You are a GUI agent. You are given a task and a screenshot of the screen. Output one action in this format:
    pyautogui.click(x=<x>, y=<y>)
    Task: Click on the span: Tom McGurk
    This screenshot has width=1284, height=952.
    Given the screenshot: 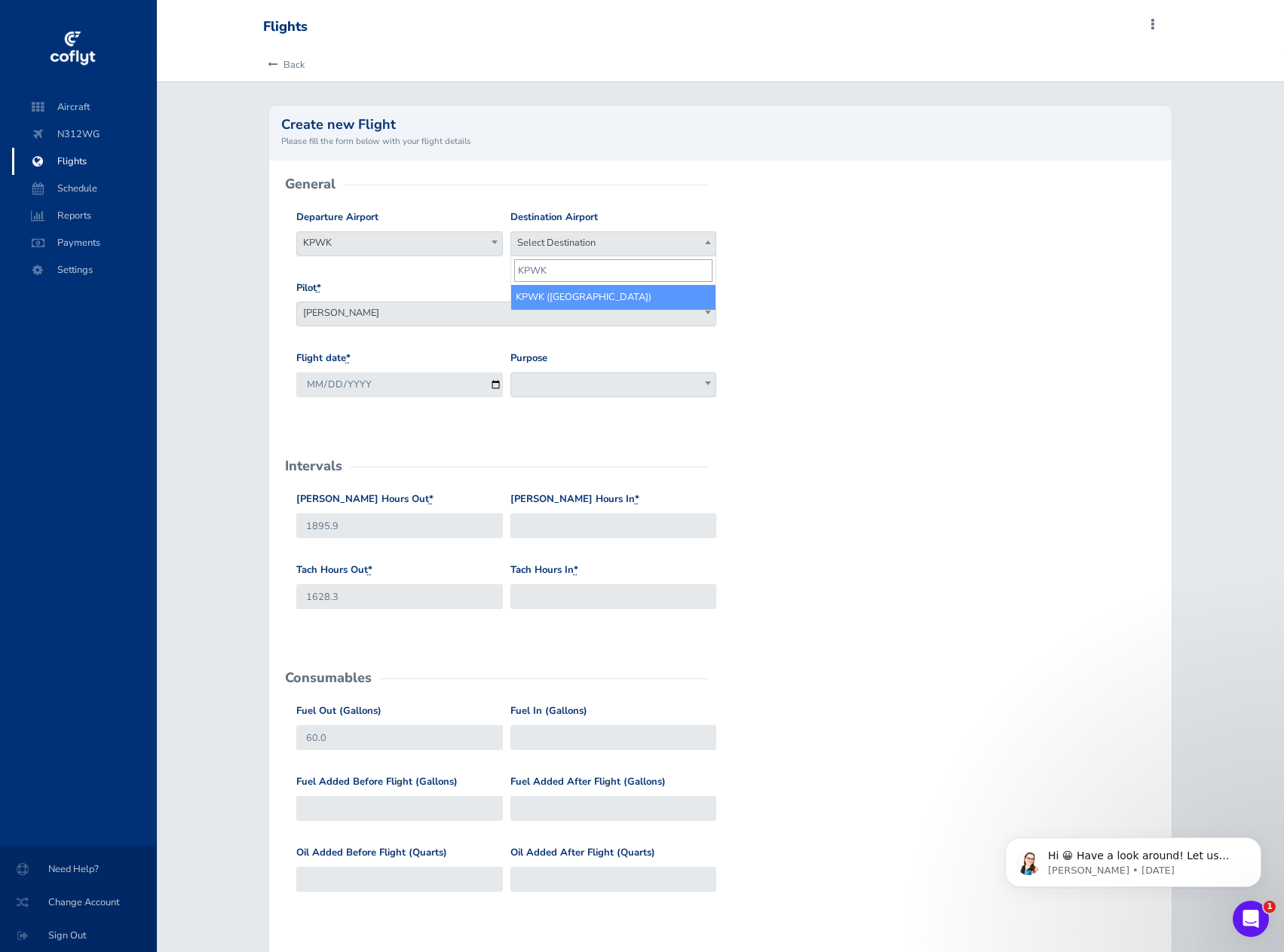 What is the action you would take?
    pyautogui.click(x=506, y=313)
    